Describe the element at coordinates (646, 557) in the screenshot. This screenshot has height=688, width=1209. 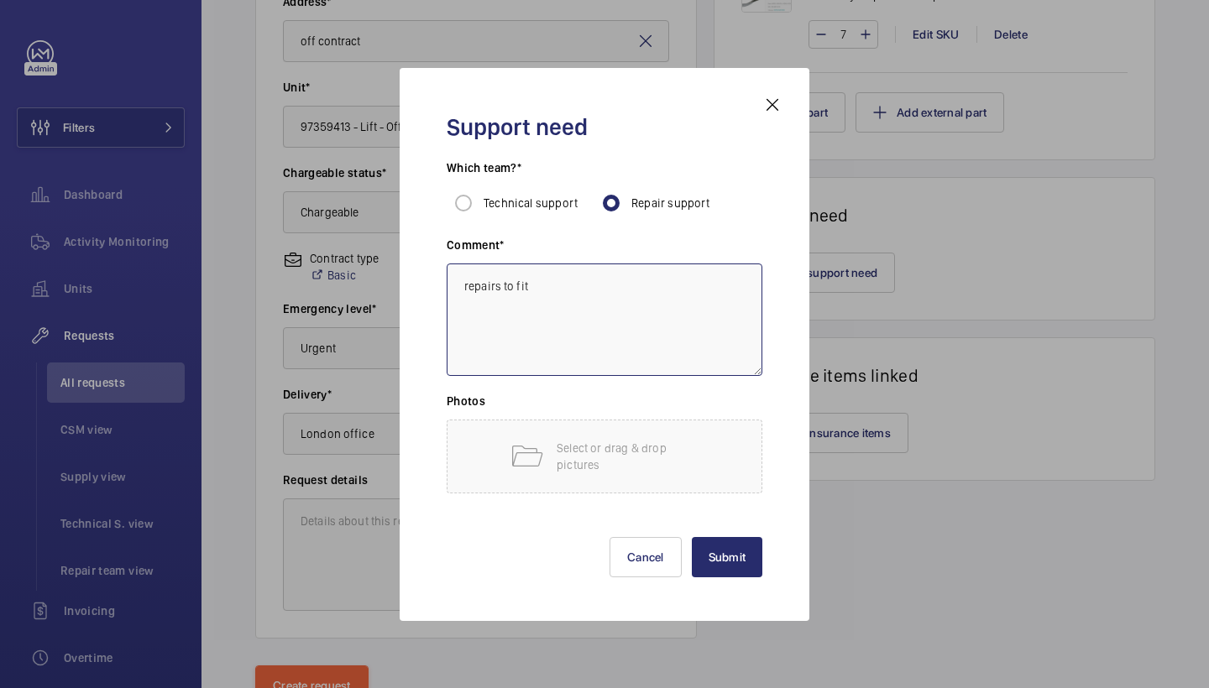
I see `button: Cancel` at that location.